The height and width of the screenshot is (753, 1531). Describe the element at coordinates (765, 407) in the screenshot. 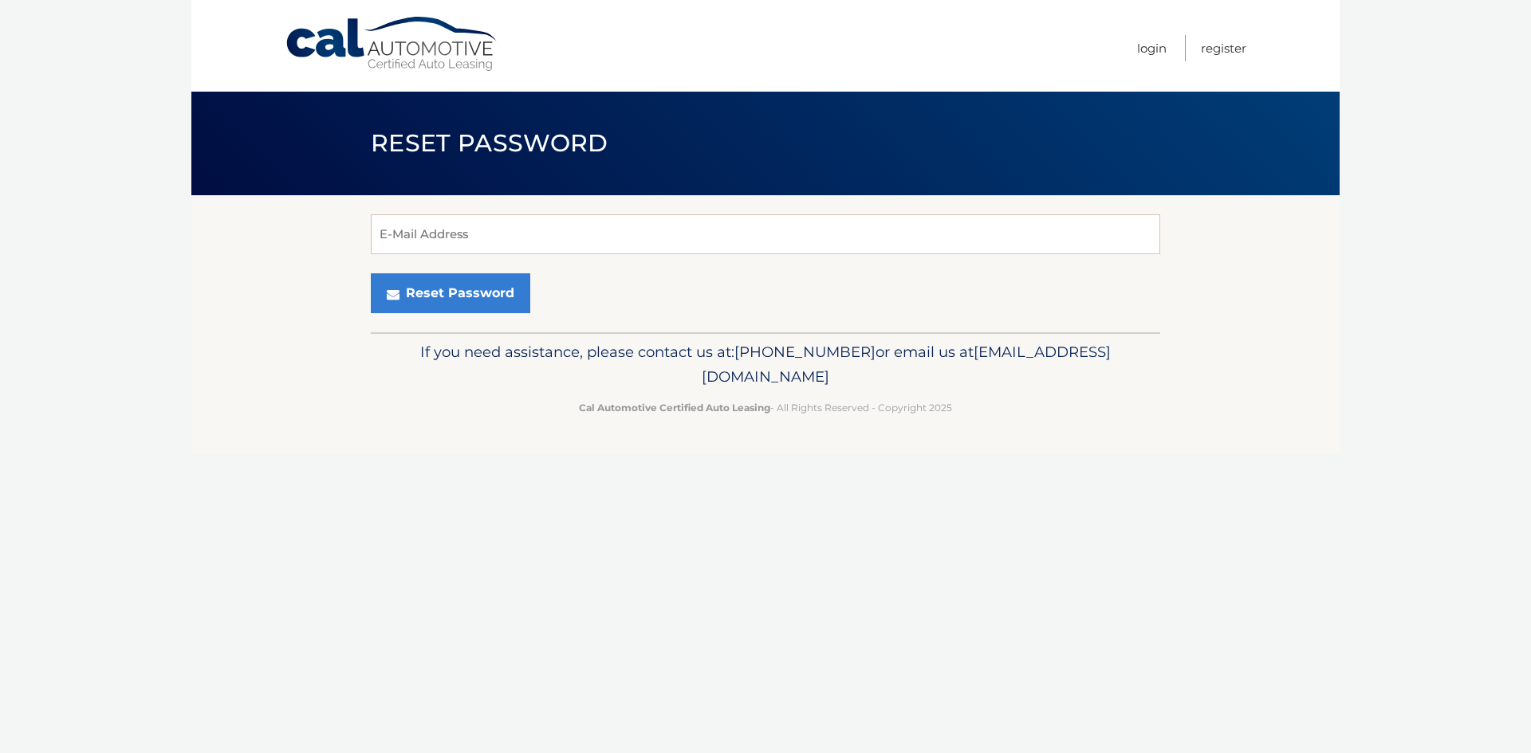

I see `p: - All Rights Reserved - Copyright 2025` at that location.